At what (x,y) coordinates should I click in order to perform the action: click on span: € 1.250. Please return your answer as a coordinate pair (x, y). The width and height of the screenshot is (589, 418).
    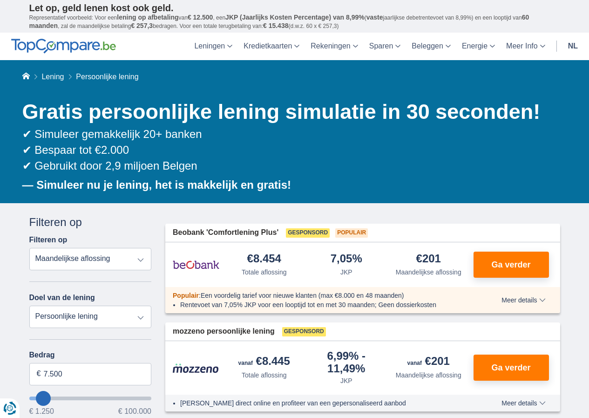
    Looking at the image, I should click on (41, 411).